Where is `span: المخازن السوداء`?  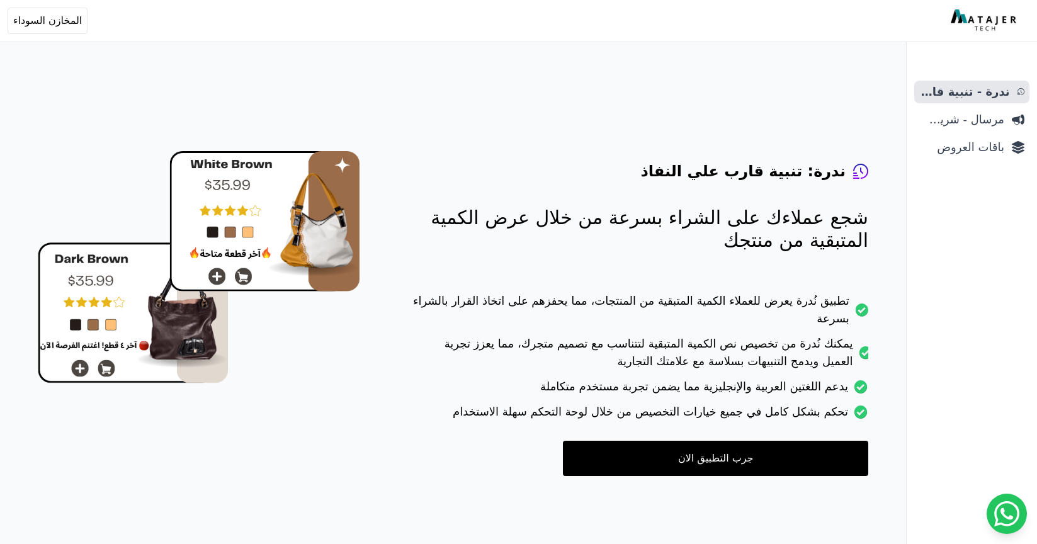 span: المخازن السوداء is located at coordinates (47, 21).